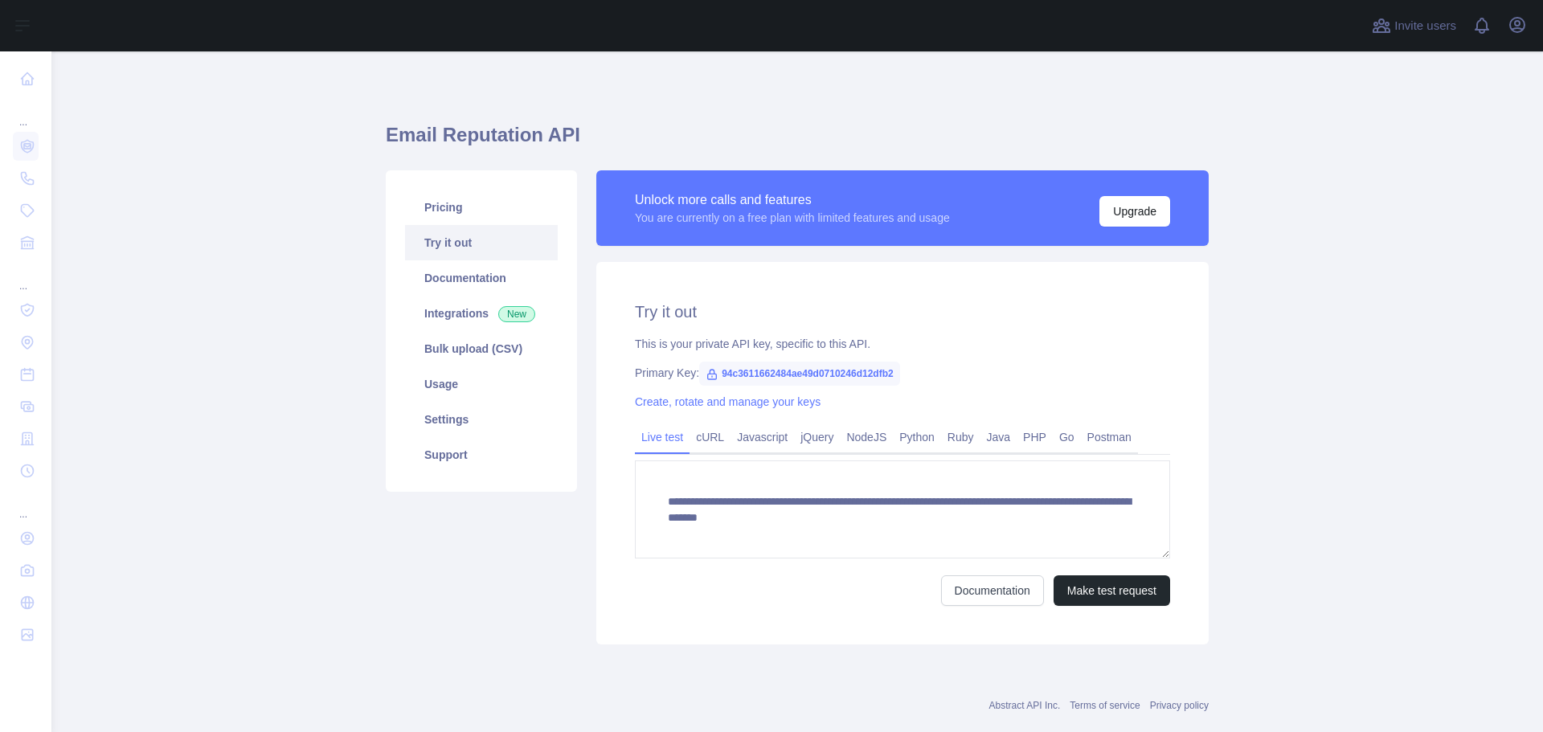 Image resolution: width=1543 pixels, height=732 pixels. What do you see at coordinates (1135, 211) in the screenshot?
I see `button: Upgrade` at bounding box center [1135, 211].